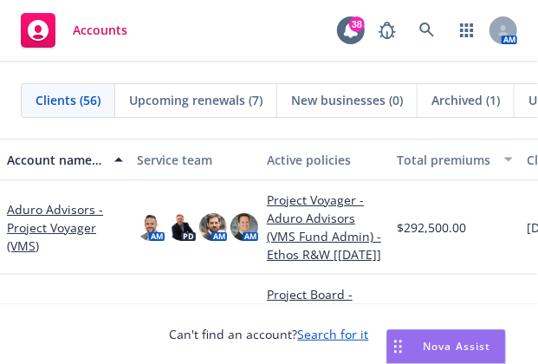 The height and width of the screenshot is (364, 538). I want to click on span: Accounts, so click(100, 30).